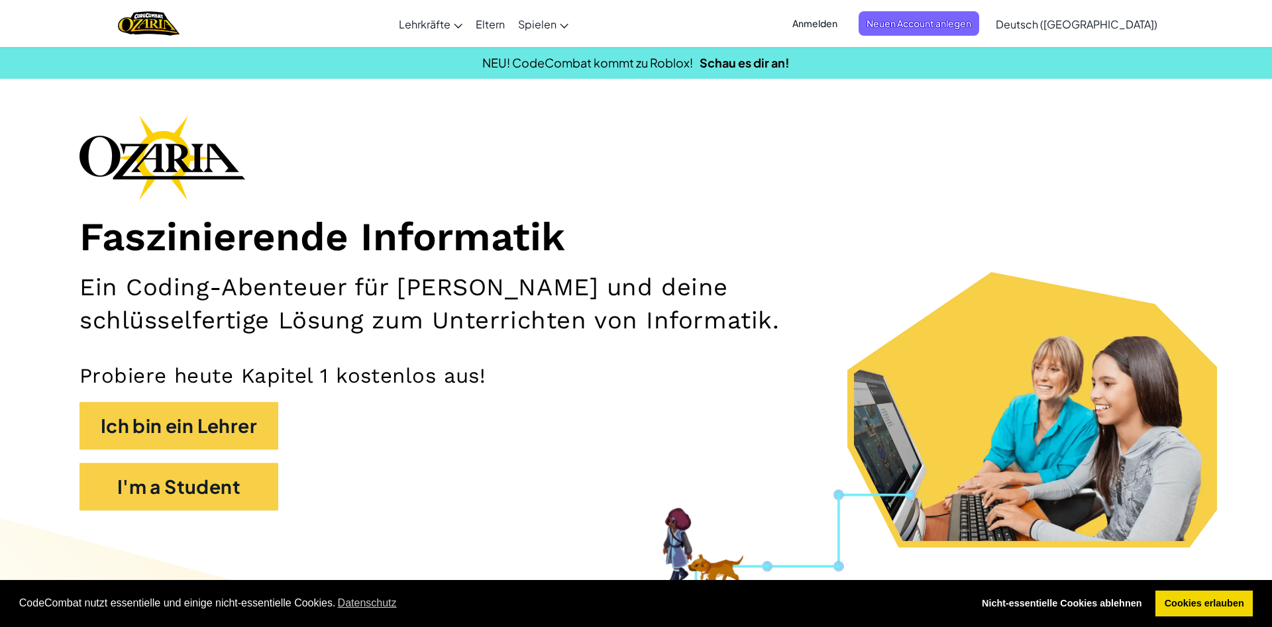 This screenshot has height=627, width=1272. I want to click on p: Probiere heute Kapitel 1 kostenlos aus!, so click(636, 376).